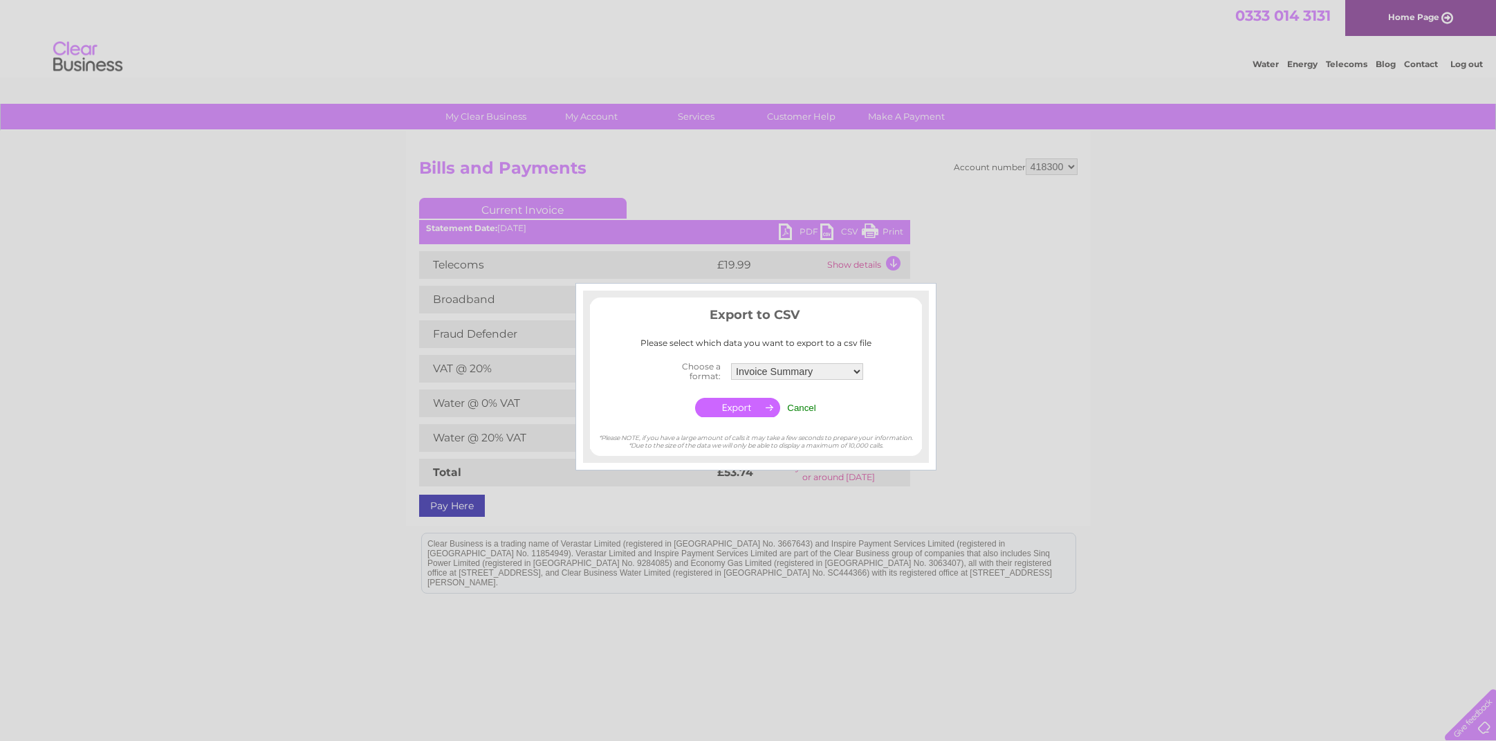 This screenshot has height=741, width=1496. I want to click on span: 0333 014 3131, so click(1283, 15).